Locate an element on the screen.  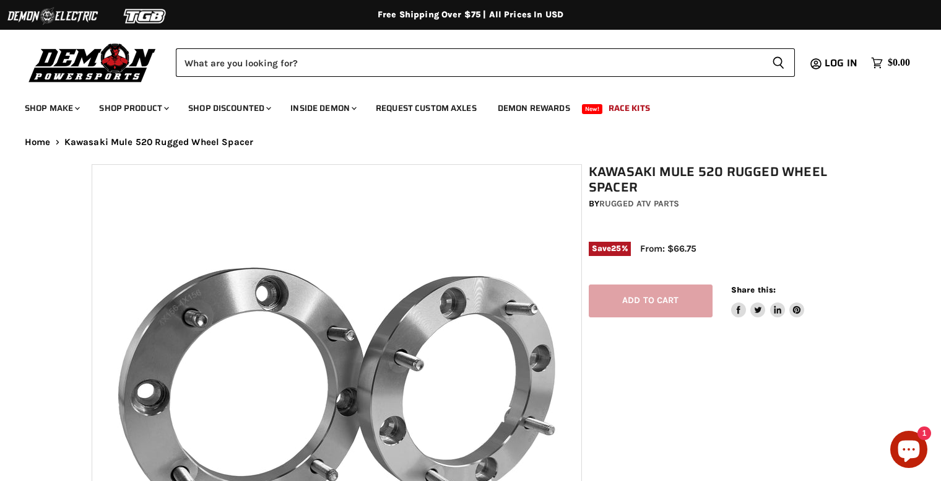
h1: Kawasaki Mule 520 Rugged Wheel Spacer is located at coordinates (723, 180).